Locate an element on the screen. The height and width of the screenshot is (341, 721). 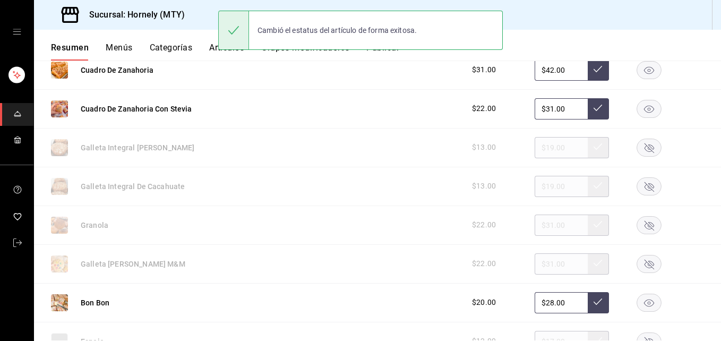
div: navigation tabs is located at coordinates (386, 51).